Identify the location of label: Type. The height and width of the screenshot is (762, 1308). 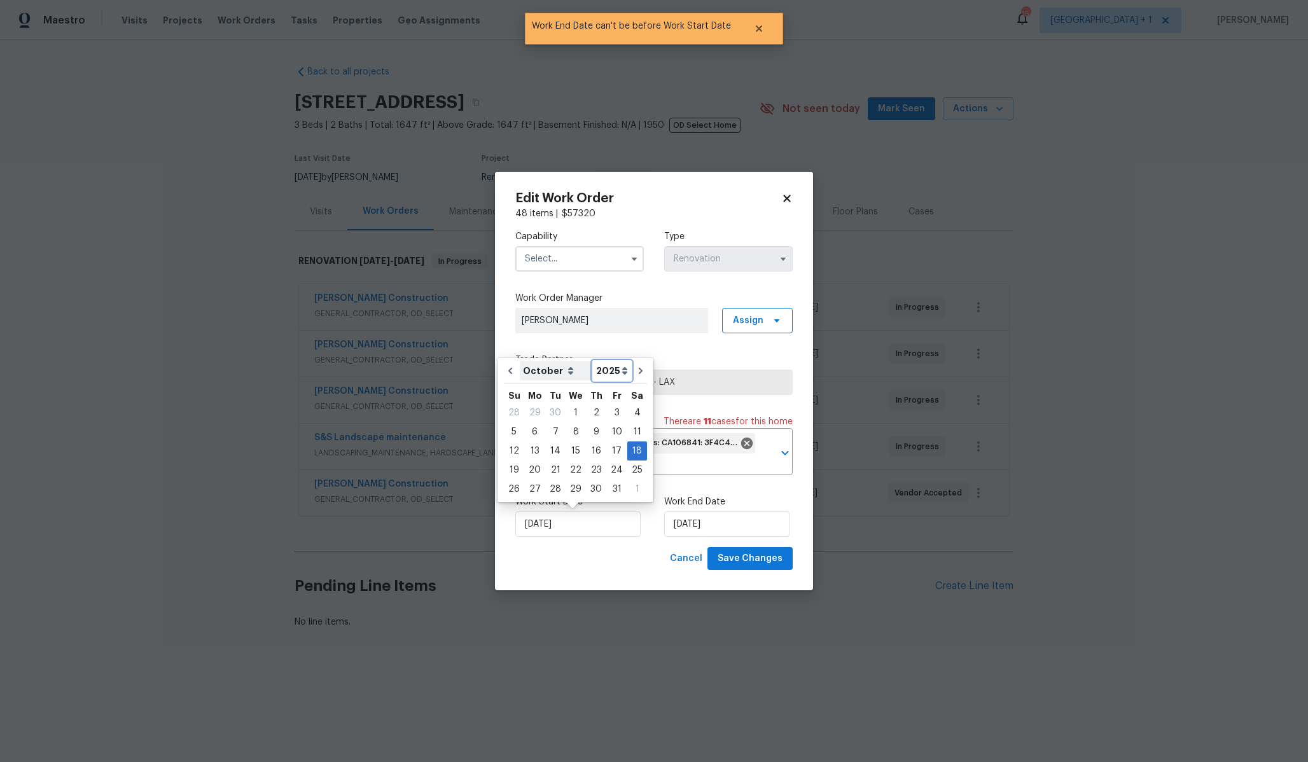
(729, 237).